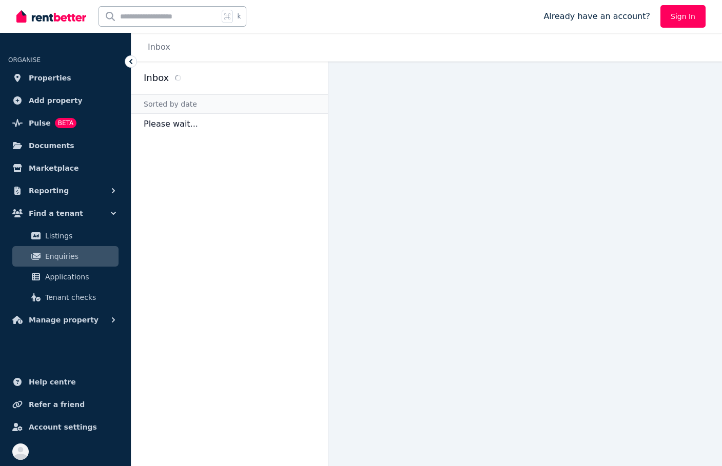 This screenshot has height=466, width=722. Describe the element at coordinates (65, 427) in the screenshot. I see `a: Account settings` at that location.